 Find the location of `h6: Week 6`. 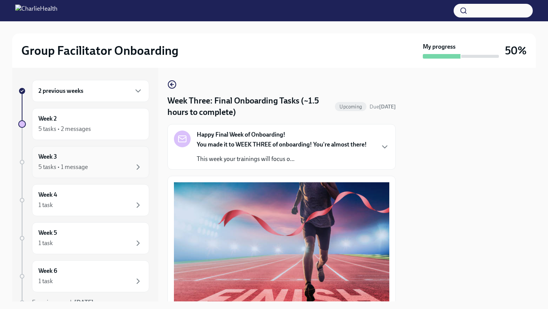

h6: Week 6 is located at coordinates (48, 271).